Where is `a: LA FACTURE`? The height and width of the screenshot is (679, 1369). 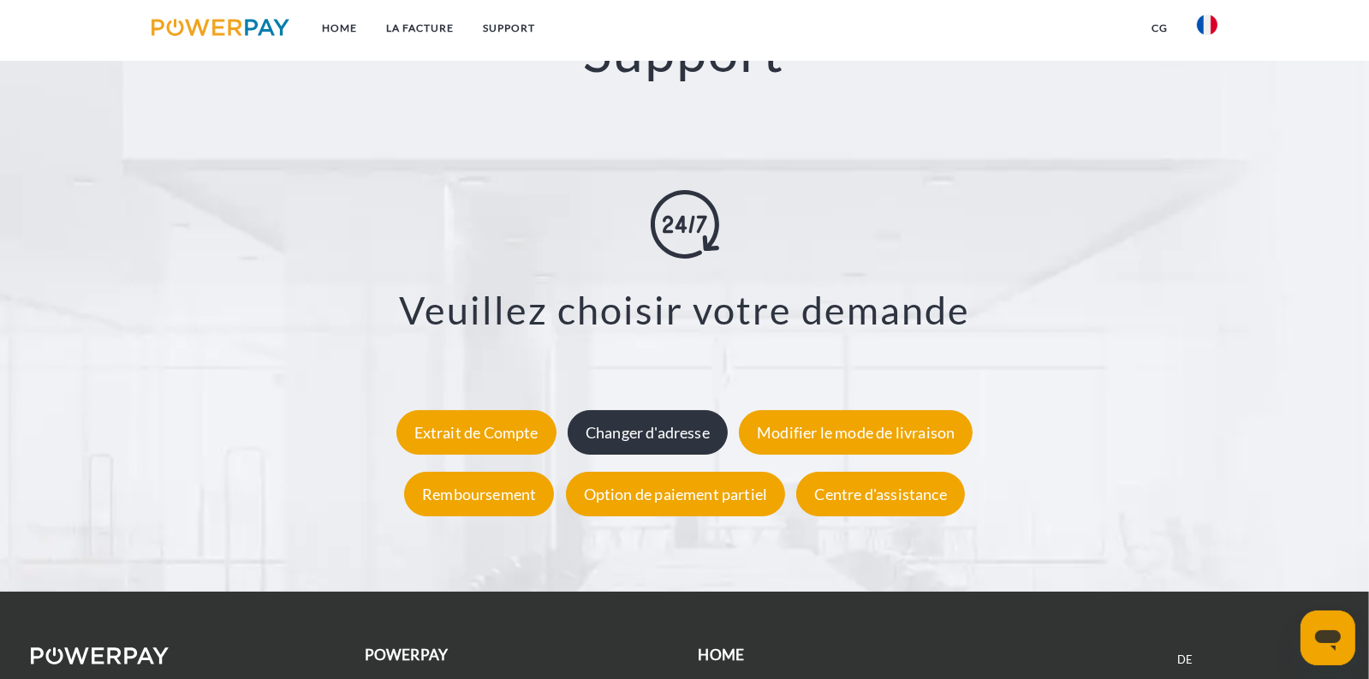 a: LA FACTURE is located at coordinates (420, 28).